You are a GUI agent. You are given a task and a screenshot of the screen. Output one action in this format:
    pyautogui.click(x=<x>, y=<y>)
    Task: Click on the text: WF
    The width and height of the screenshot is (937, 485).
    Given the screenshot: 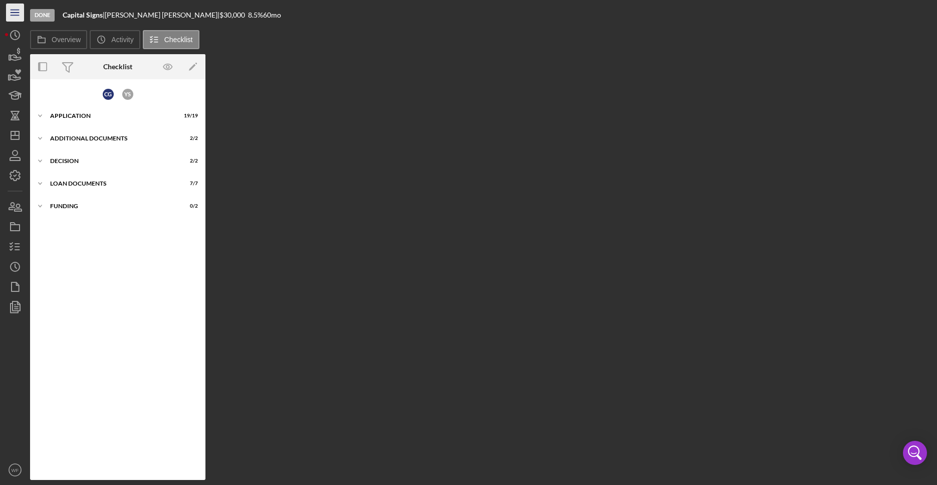 What is the action you would take?
    pyautogui.click(x=15, y=470)
    